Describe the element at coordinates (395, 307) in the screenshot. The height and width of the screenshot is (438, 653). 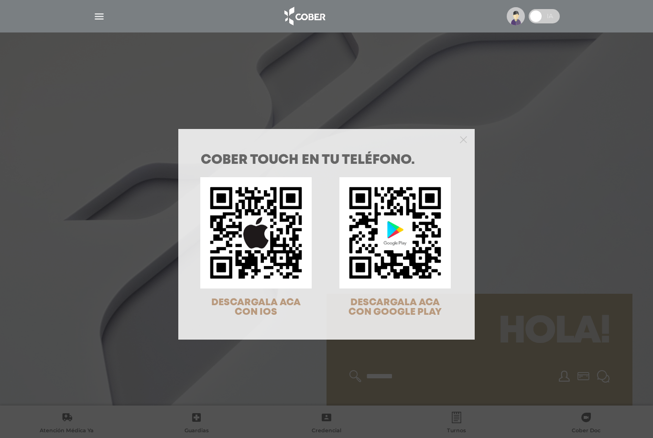
I see `span: DESCARGALA ACA CON GOOGLE PLAY` at that location.